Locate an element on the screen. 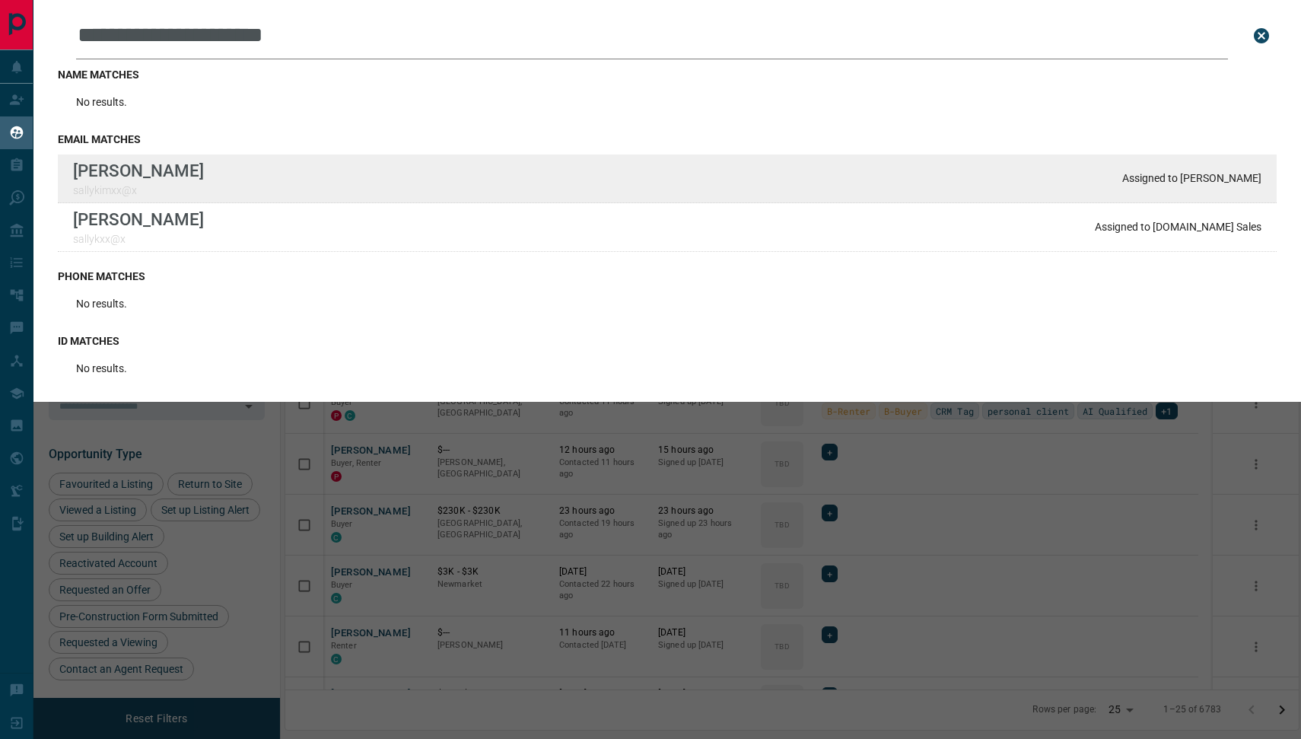 The height and width of the screenshot is (739, 1301). p: sallykxx@x is located at coordinates (138, 239).